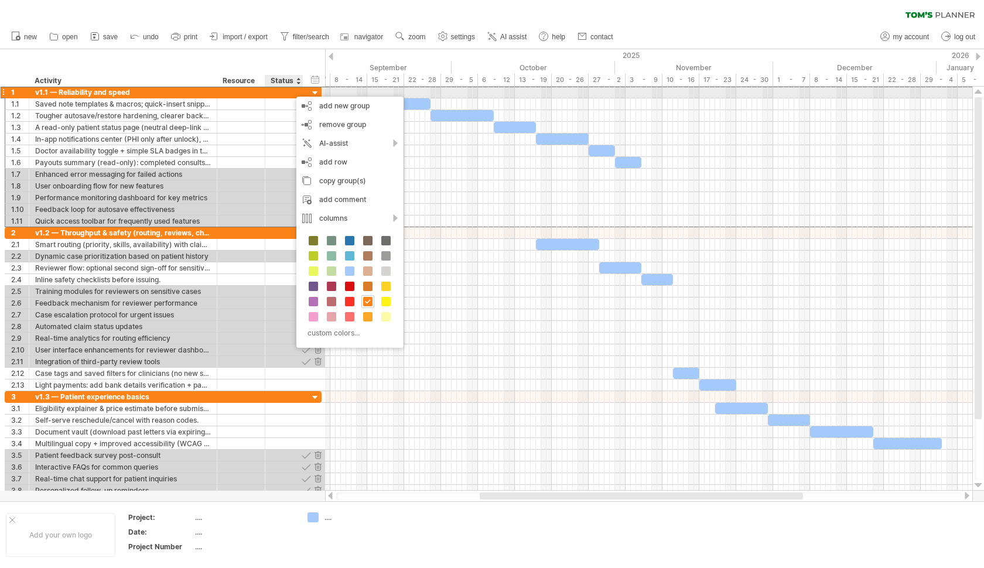 This screenshot has width=984, height=568. What do you see at coordinates (20, 362) in the screenshot?
I see `div: 2.11` at bounding box center [20, 362].